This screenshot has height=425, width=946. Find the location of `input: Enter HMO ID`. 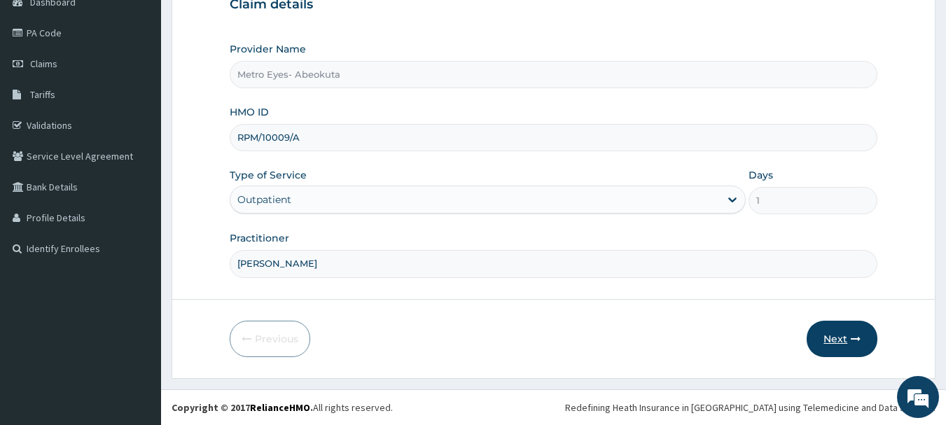

input: Enter HMO ID is located at coordinates (554, 137).